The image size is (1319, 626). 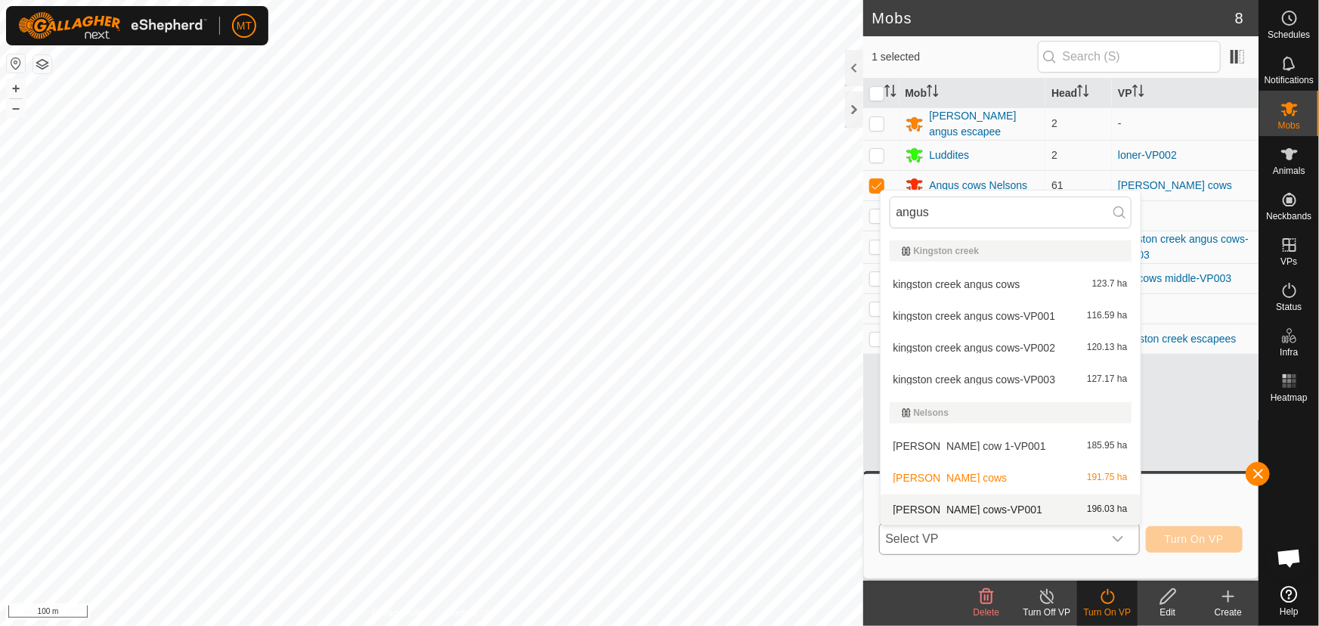 What do you see at coordinates (1195, 539) in the screenshot?
I see `span: Turn On VP` at bounding box center [1195, 539].